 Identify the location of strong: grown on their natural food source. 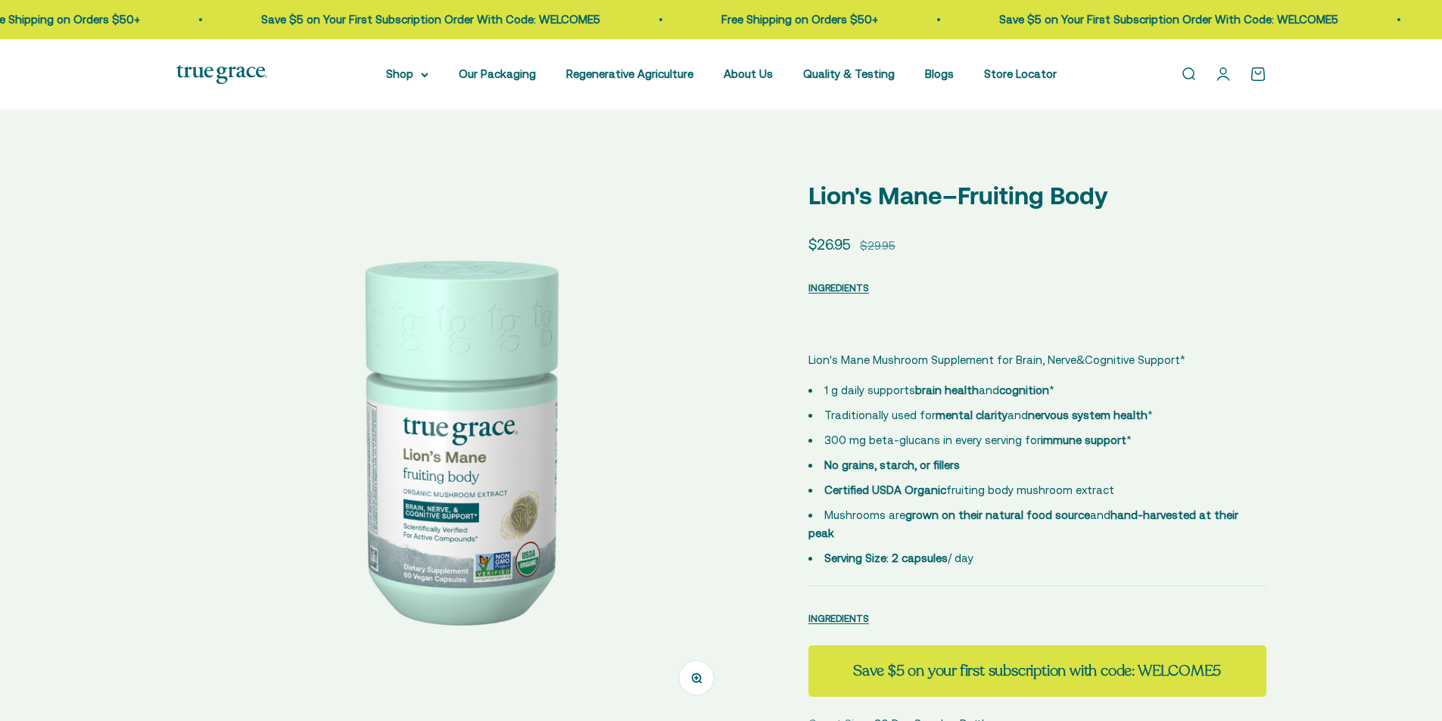
(997, 515).